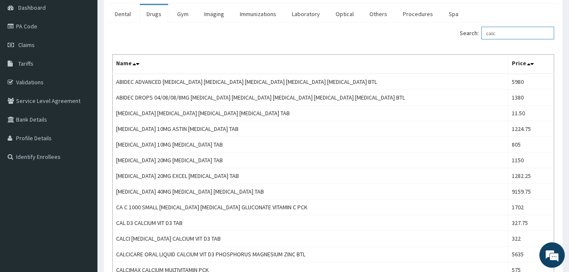 The image size is (569, 272). Describe the element at coordinates (306, 14) in the screenshot. I see `a: Laboratory` at that location.